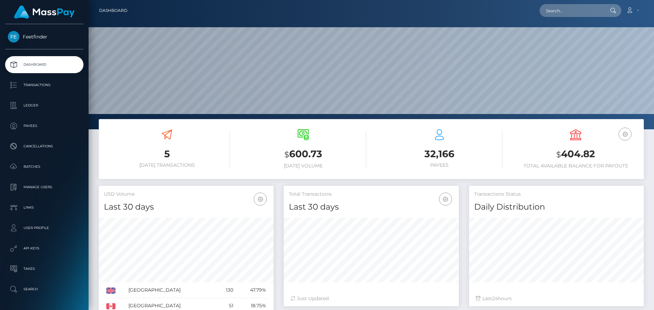  Describe the element at coordinates (495, 299) in the screenshot. I see `span: 24` at that location.